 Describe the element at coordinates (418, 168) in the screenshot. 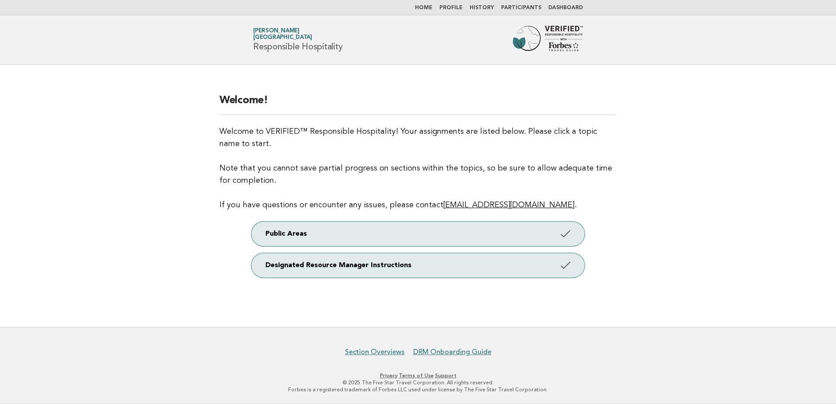

I see `p: Welcome to VERIFIED™ Responsible Hospitality! Your assignments are listed below. Please click a t...` at that location.